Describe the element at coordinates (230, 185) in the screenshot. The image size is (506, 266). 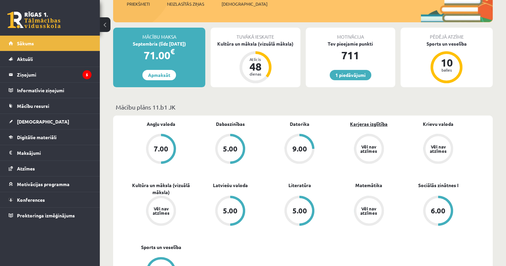
I see `a: Latviešu valoda` at that location.